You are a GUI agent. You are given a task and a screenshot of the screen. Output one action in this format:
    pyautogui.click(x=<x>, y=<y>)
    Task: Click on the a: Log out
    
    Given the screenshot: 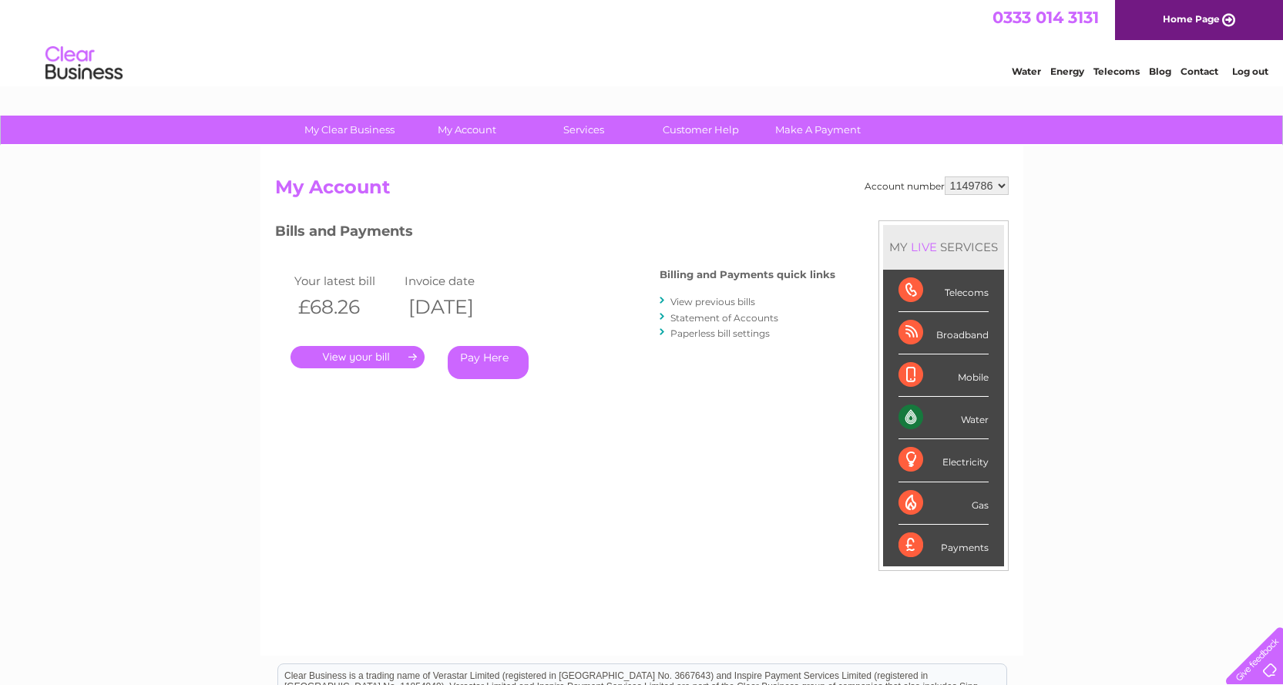 What is the action you would take?
    pyautogui.click(x=1250, y=71)
    